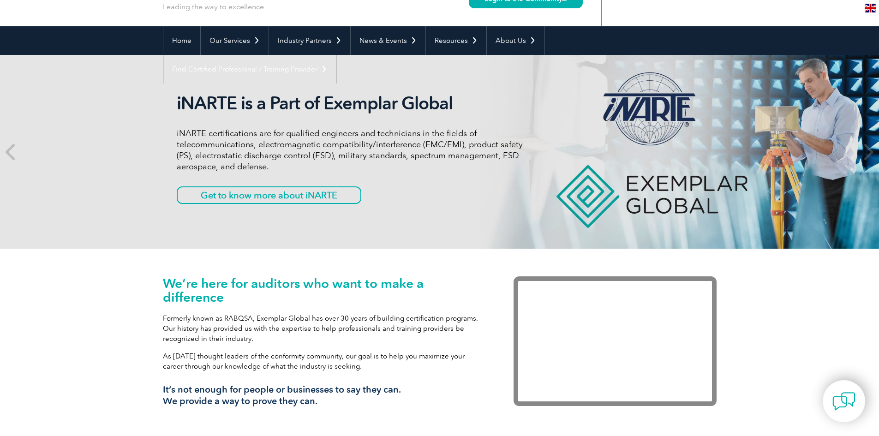  What do you see at coordinates (388, 41) in the screenshot?
I see `a: News & Events` at bounding box center [388, 41].